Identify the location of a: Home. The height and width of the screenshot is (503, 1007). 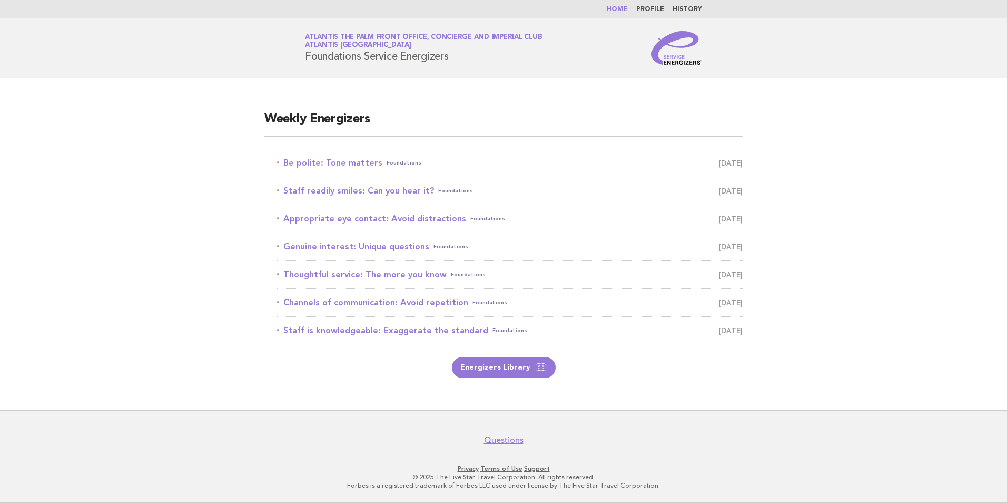
(617, 9).